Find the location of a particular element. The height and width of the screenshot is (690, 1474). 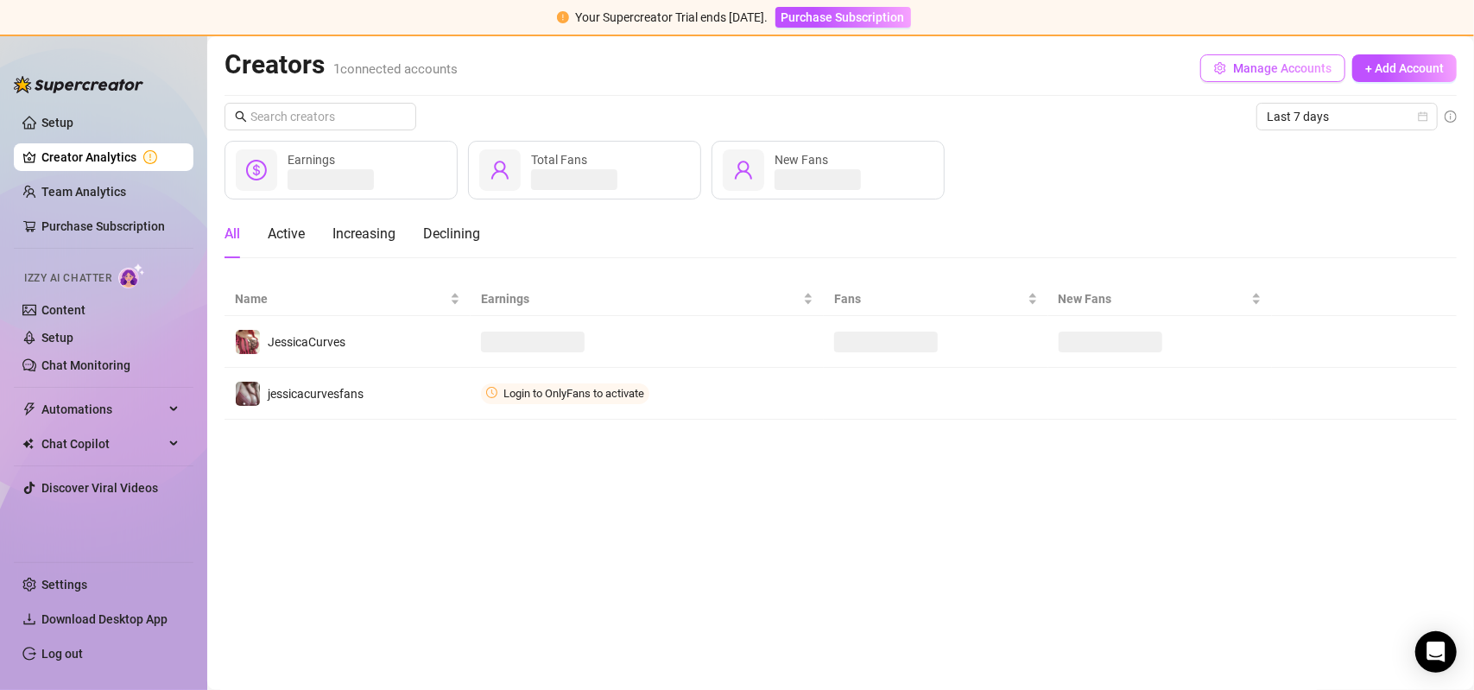

span: Login to OnlyFans to activate is located at coordinates (573, 393).